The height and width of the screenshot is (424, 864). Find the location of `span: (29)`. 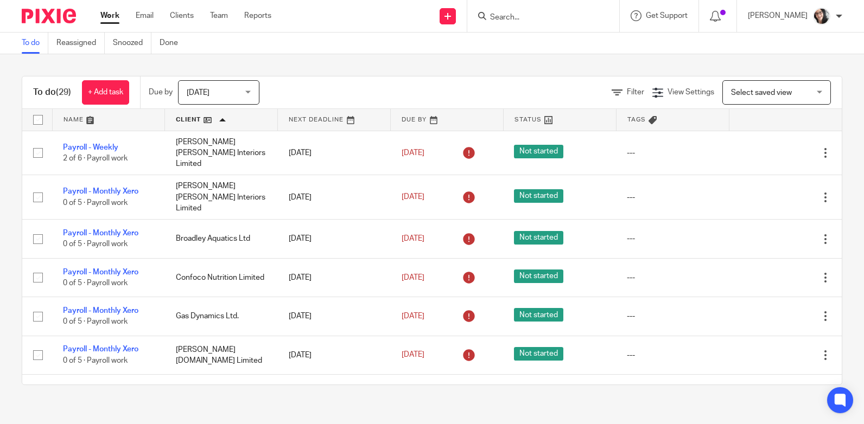

span: (29) is located at coordinates (63, 92).